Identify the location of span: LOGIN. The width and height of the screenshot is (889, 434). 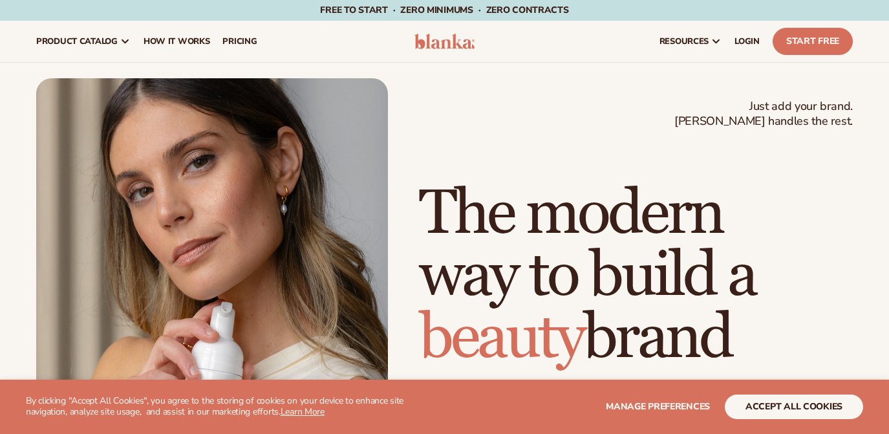
(747, 41).